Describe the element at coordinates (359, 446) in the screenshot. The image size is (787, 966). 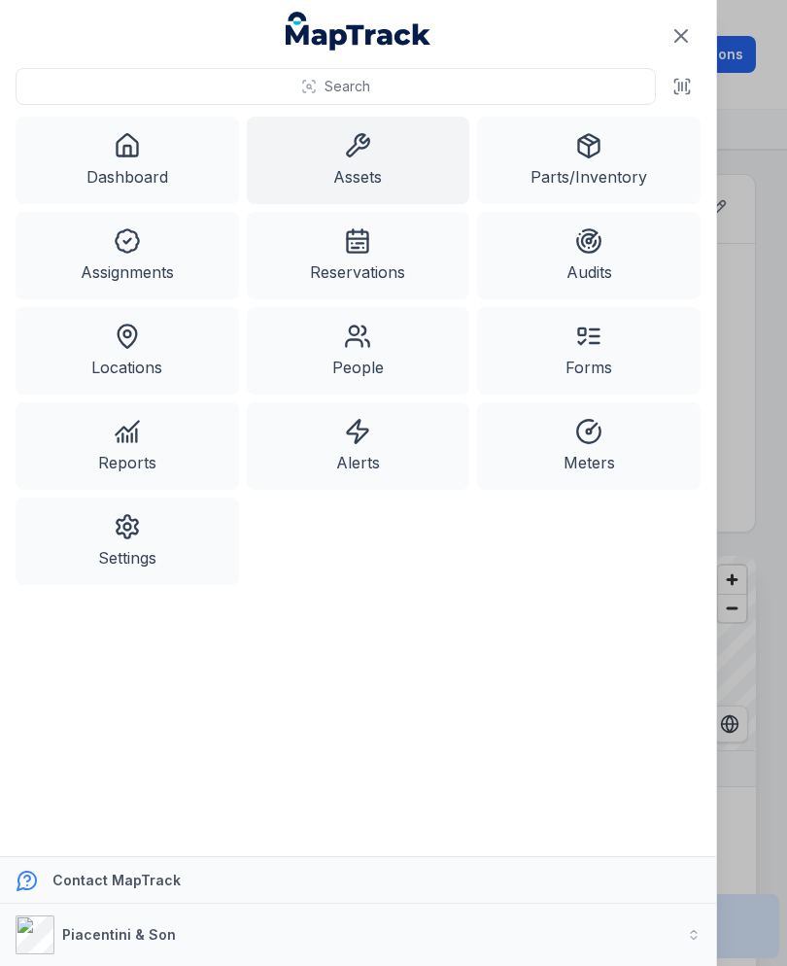
I see `a: Alerts` at that location.